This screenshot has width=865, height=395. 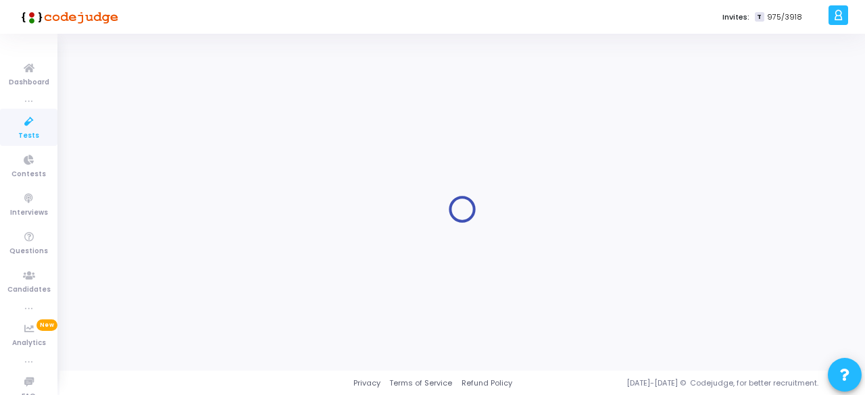 I want to click on span: Dashboard, so click(x=29, y=82).